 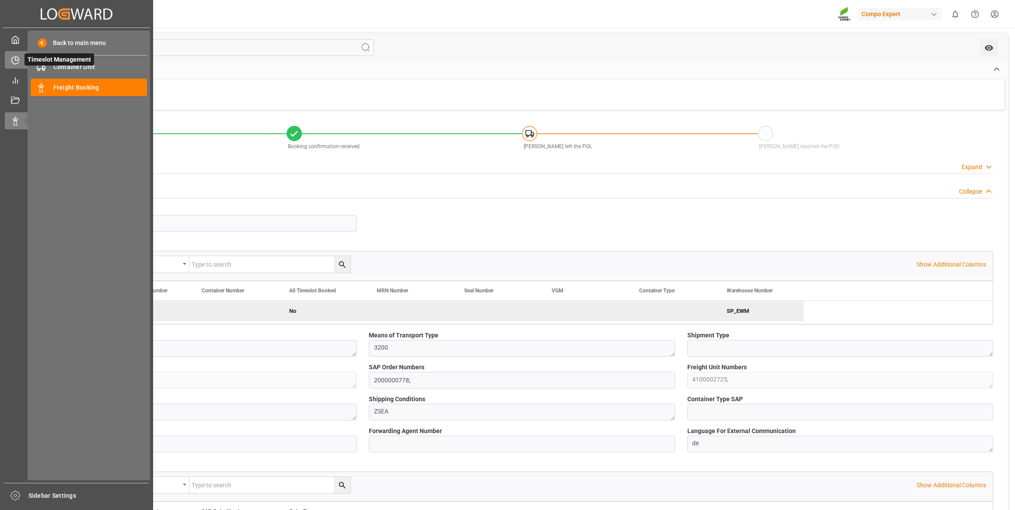 I want to click on button: Compo Expert, so click(x=901, y=14).